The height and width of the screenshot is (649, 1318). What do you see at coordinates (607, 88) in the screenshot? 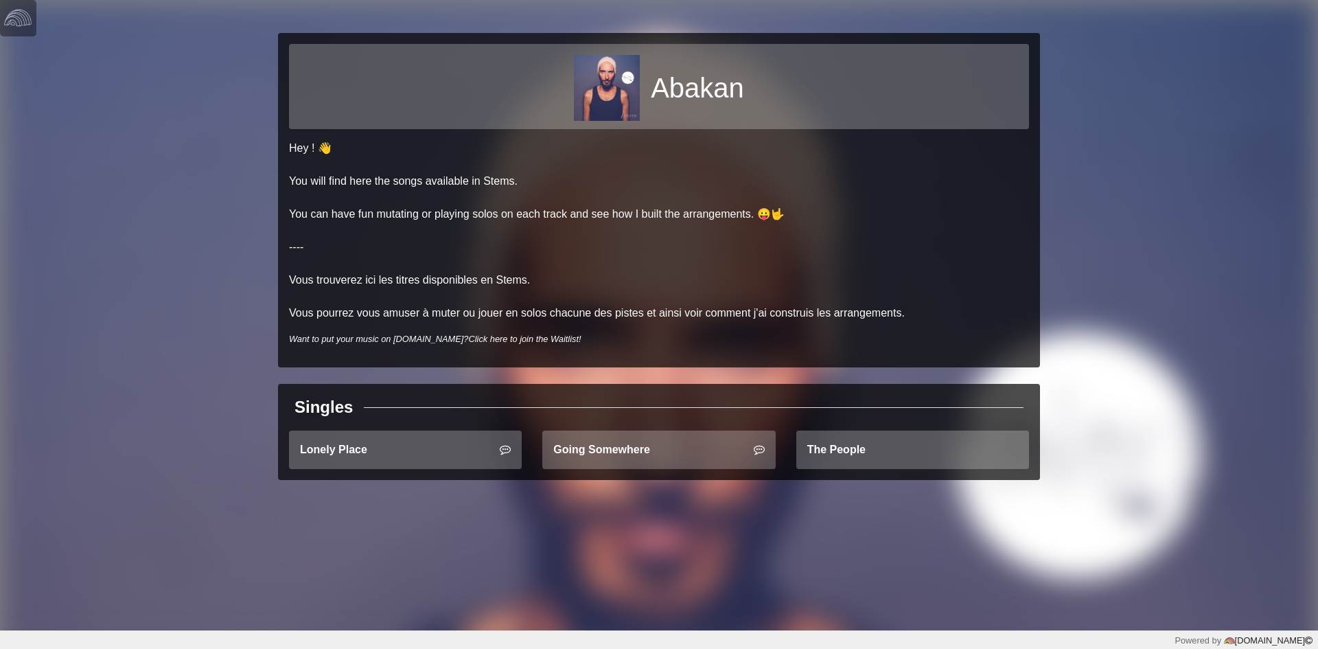
I see `img: b25e19fc652c42d310860a8928c40b0e4568469233ac393616668a644656a4cf.jpg` at bounding box center [607, 88].